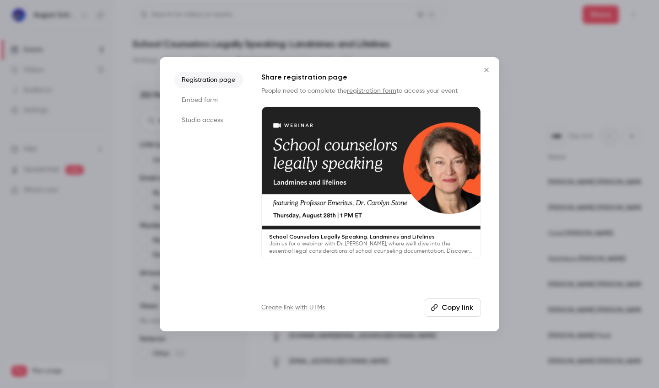  What do you see at coordinates (371, 183) in the screenshot?
I see `a: School Counselors Legally Speaking: Landmines and LifelinesJoin us for a webinar with Dr. [PERSON...` at bounding box center [371, 183].